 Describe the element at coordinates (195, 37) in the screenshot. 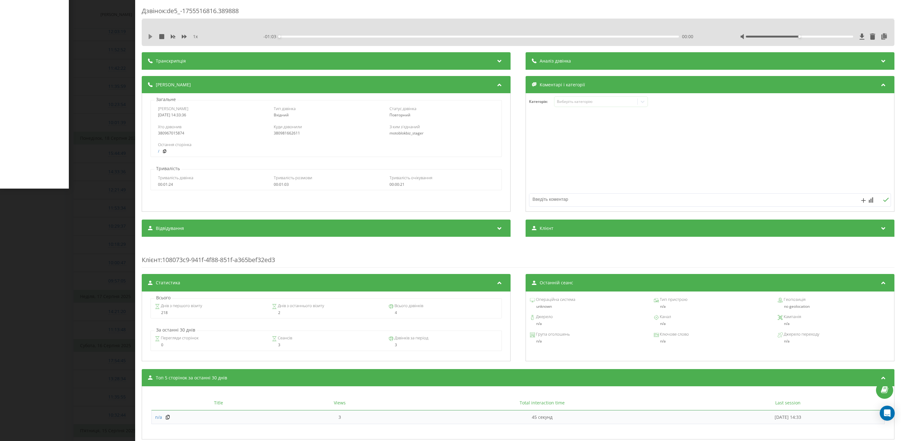

I see `span: 1 x` at that location.